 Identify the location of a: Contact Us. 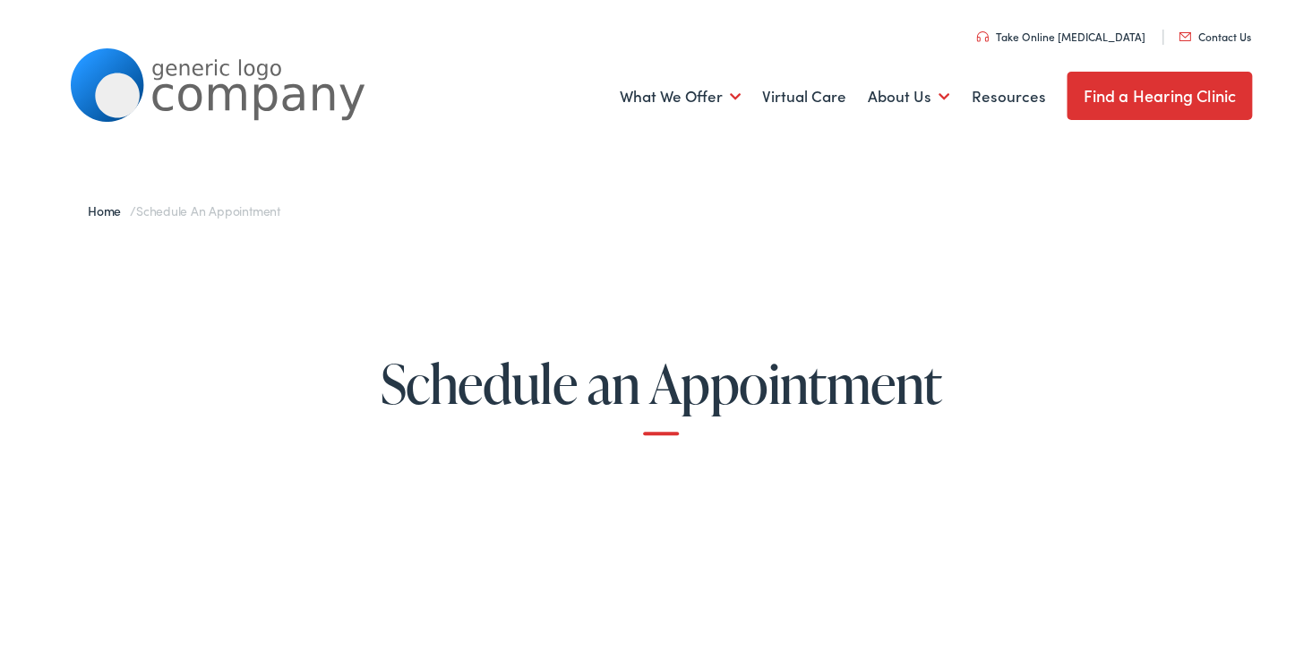
(1214, 33).